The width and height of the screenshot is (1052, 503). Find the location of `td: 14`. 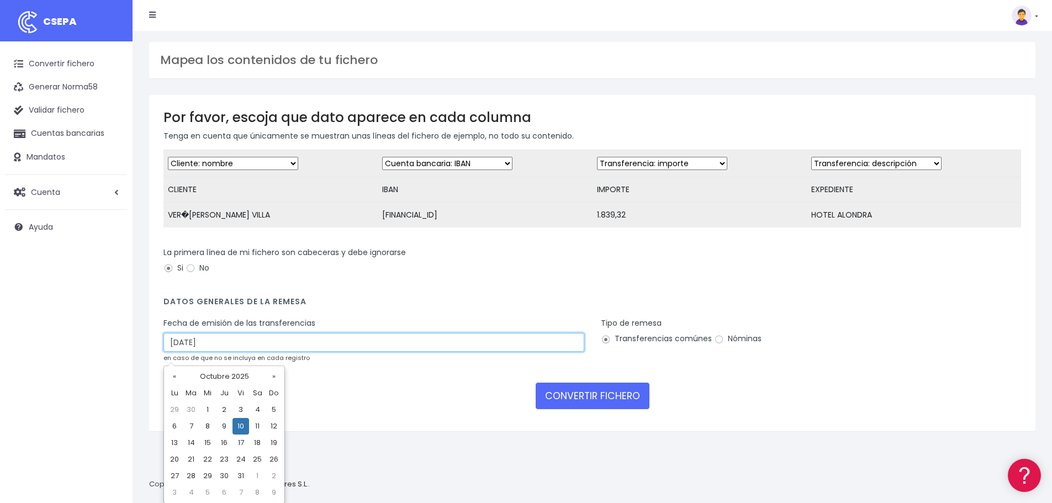

td: 14 is located at coordinates (191, 443).